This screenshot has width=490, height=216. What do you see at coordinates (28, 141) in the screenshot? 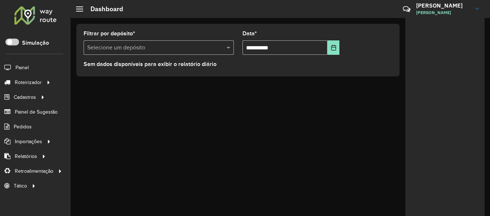
I see `span: Importações` at bounding box center [28, 141].